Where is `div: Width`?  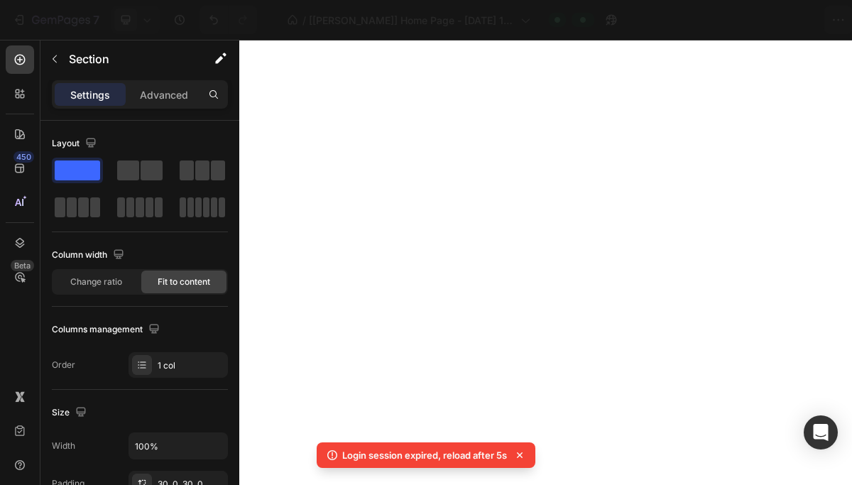 div: Width is located at coordinates (63, 446).